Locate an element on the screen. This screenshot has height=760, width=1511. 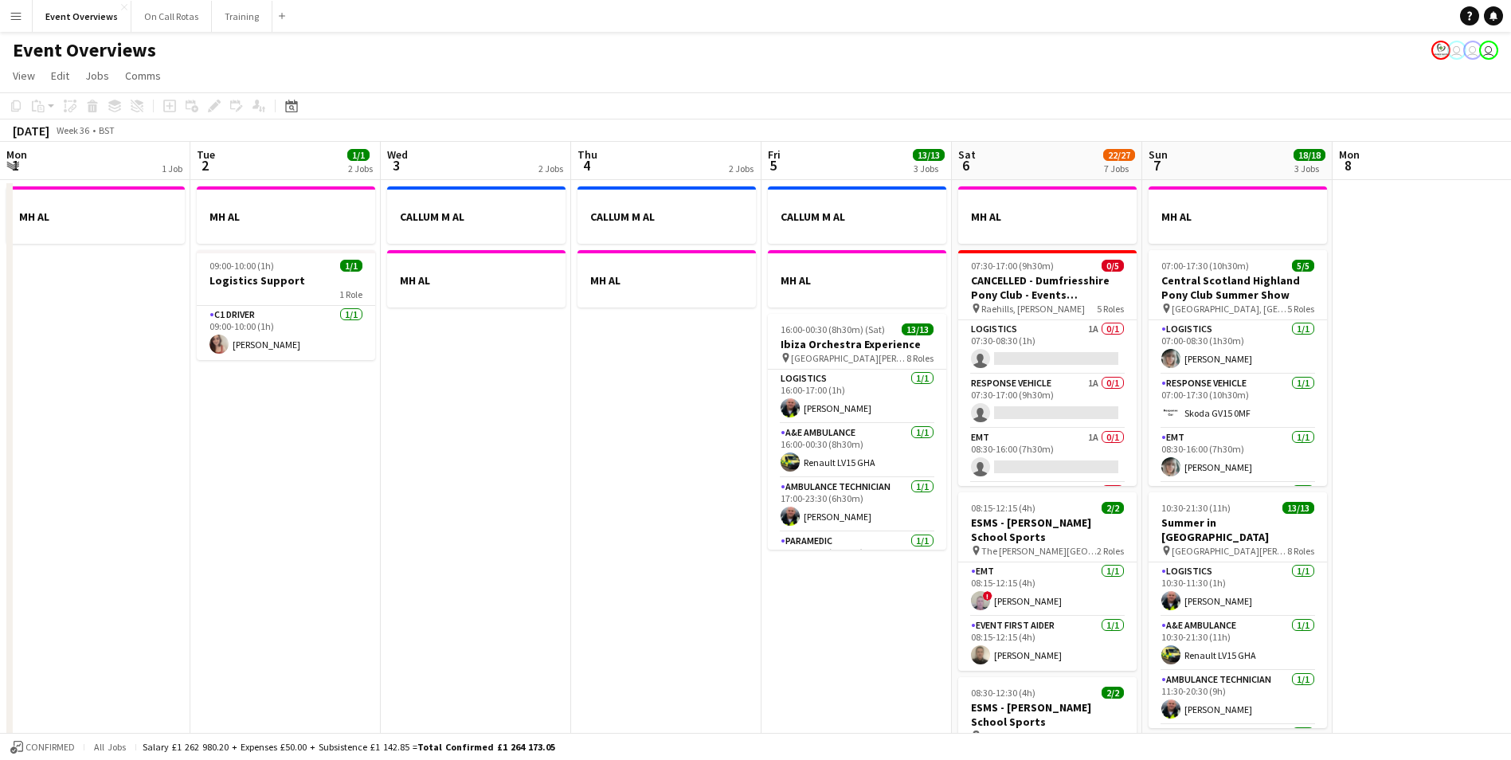
button: Confirmed is located at coordinates (42, 747).